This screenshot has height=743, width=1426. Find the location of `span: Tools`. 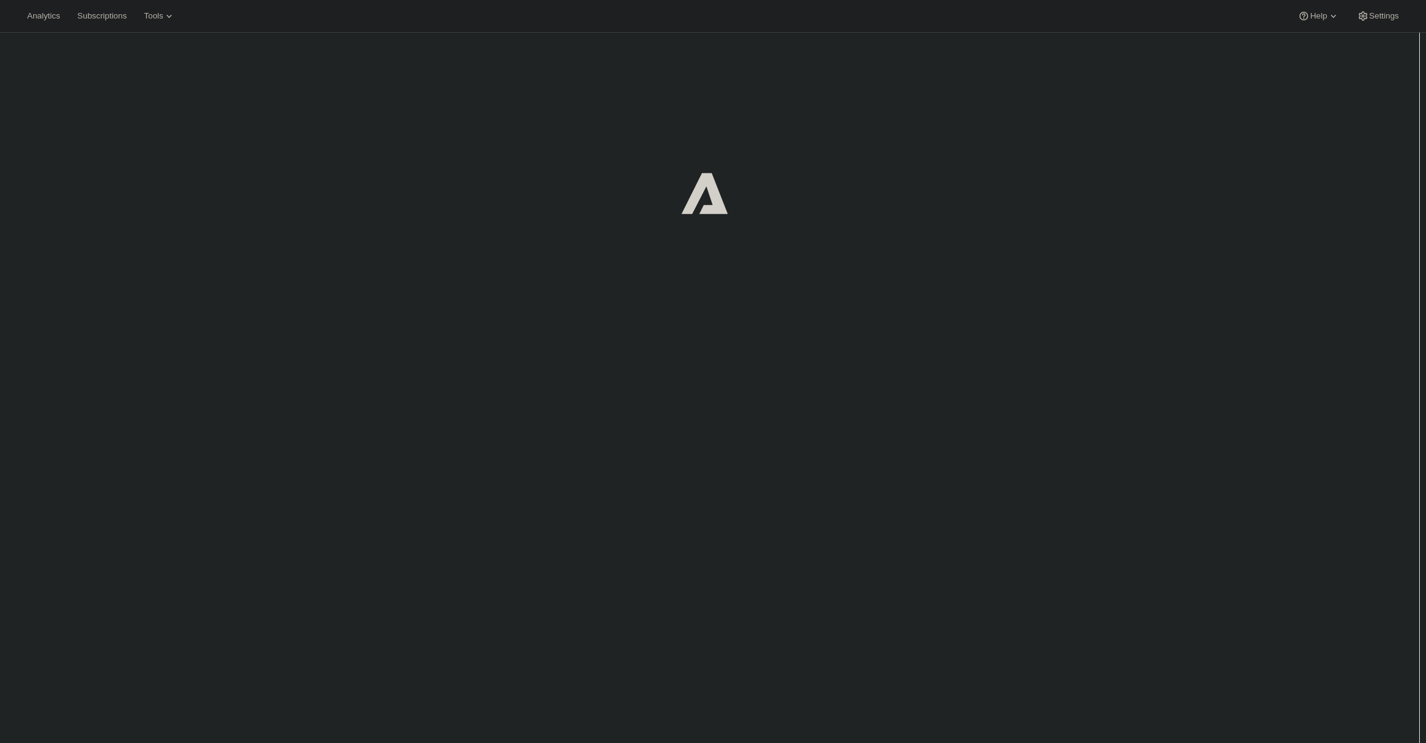

span: Tools is located at coordinates (153, 16).